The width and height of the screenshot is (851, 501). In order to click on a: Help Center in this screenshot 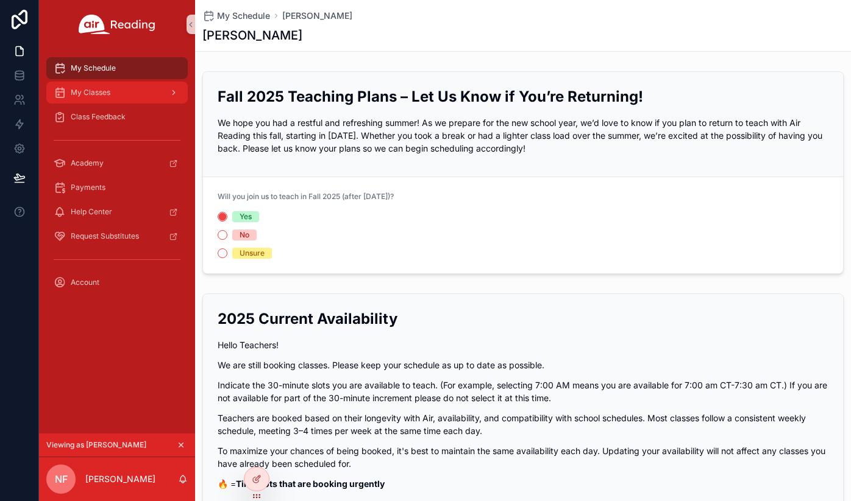, I will do `click(117, 212)`.